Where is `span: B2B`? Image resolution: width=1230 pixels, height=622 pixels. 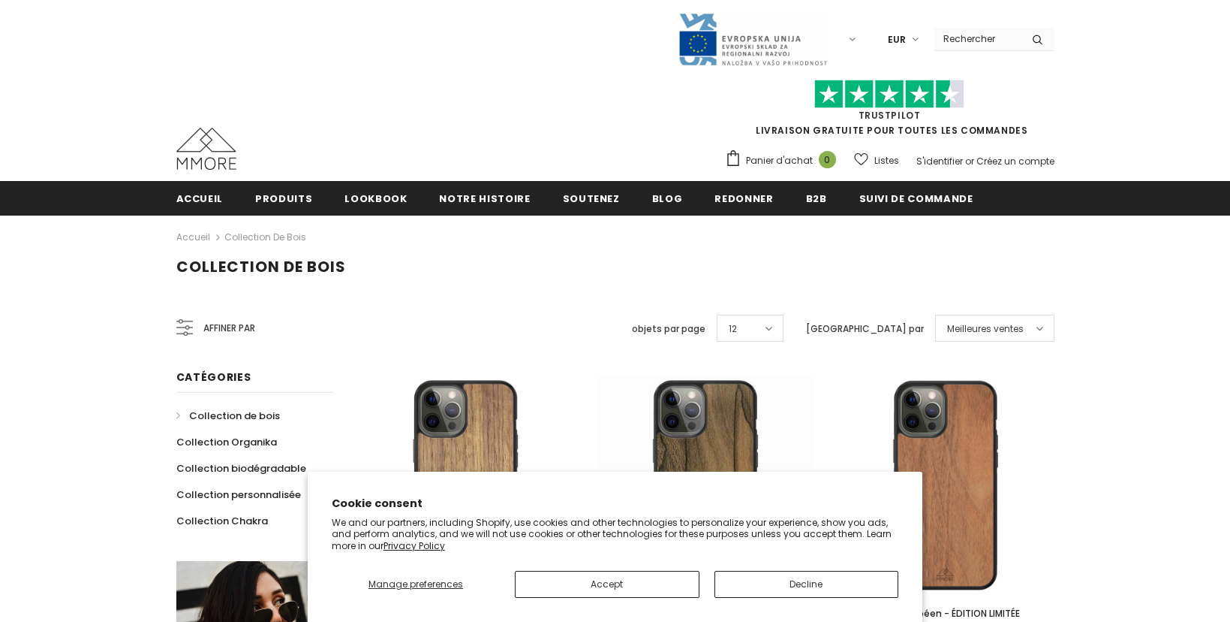
span: B2B is located at coordinates (817, 198).